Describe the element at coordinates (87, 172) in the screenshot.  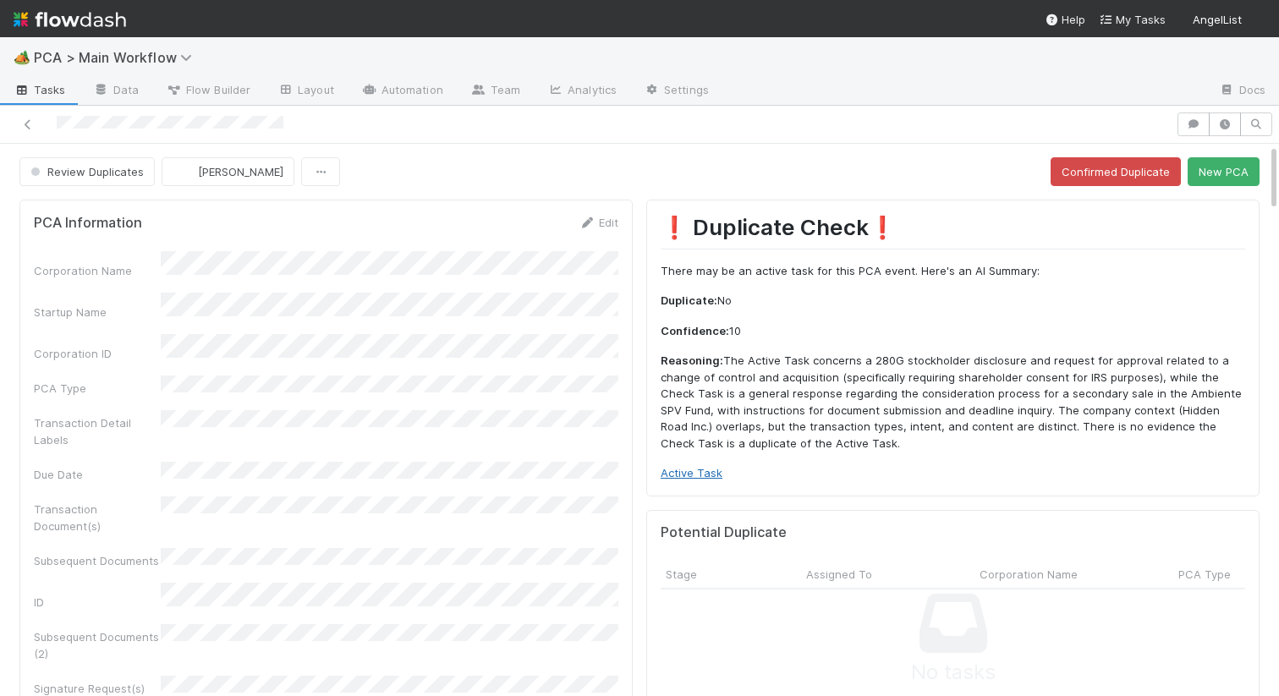
I see `button: Review Duplicates` at that location.